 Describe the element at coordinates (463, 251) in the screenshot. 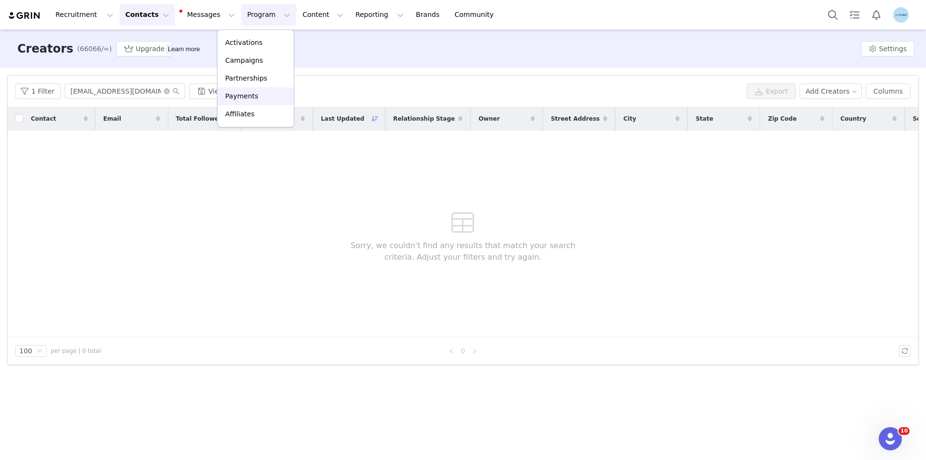

I see `span: Sorry, we couldn't find any results that match your search criteria. Adjust your filters and try ...` at that location.